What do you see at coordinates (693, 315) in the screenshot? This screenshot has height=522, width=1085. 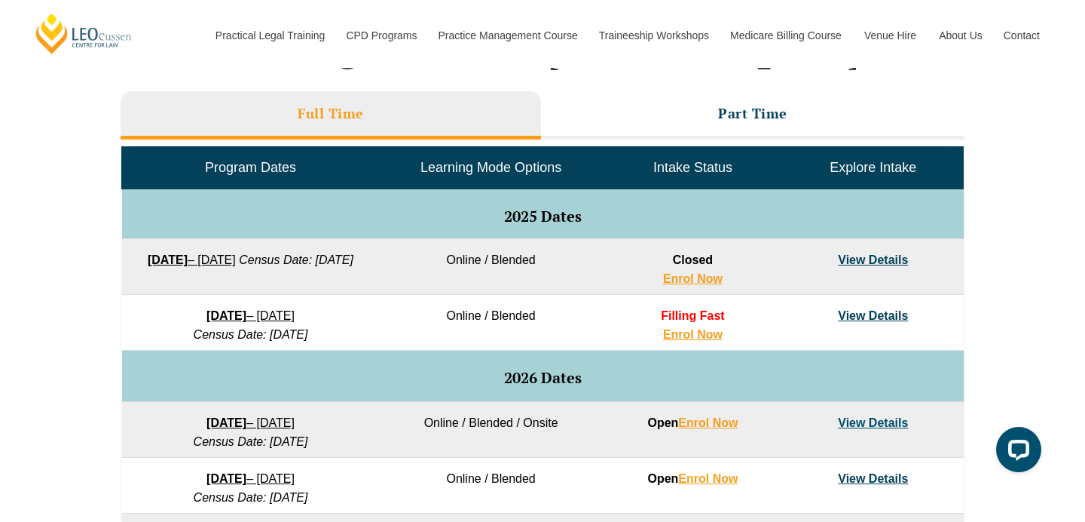 I see `span: Filling Fast` at bounding box center [693, 315].